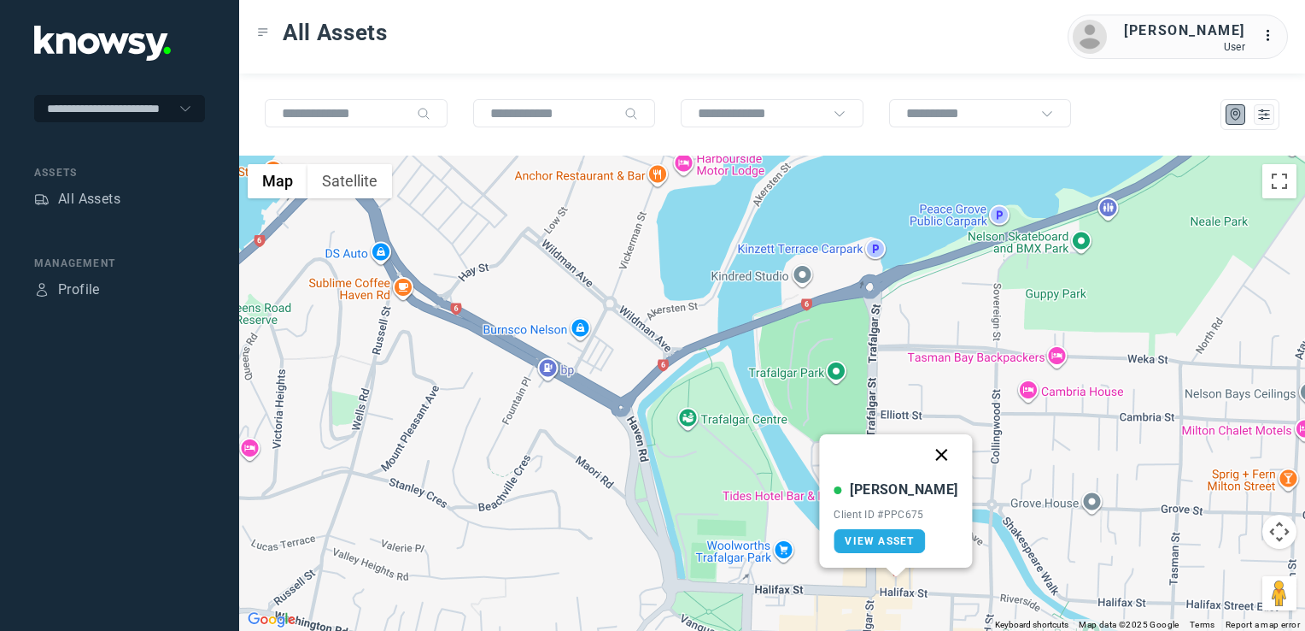 The height and width of the screenshot is (631, 1305). What do you see at coordinates (879, 541) in the screenshot?
I see `span: View Asset` at bounding box center [879, 541].